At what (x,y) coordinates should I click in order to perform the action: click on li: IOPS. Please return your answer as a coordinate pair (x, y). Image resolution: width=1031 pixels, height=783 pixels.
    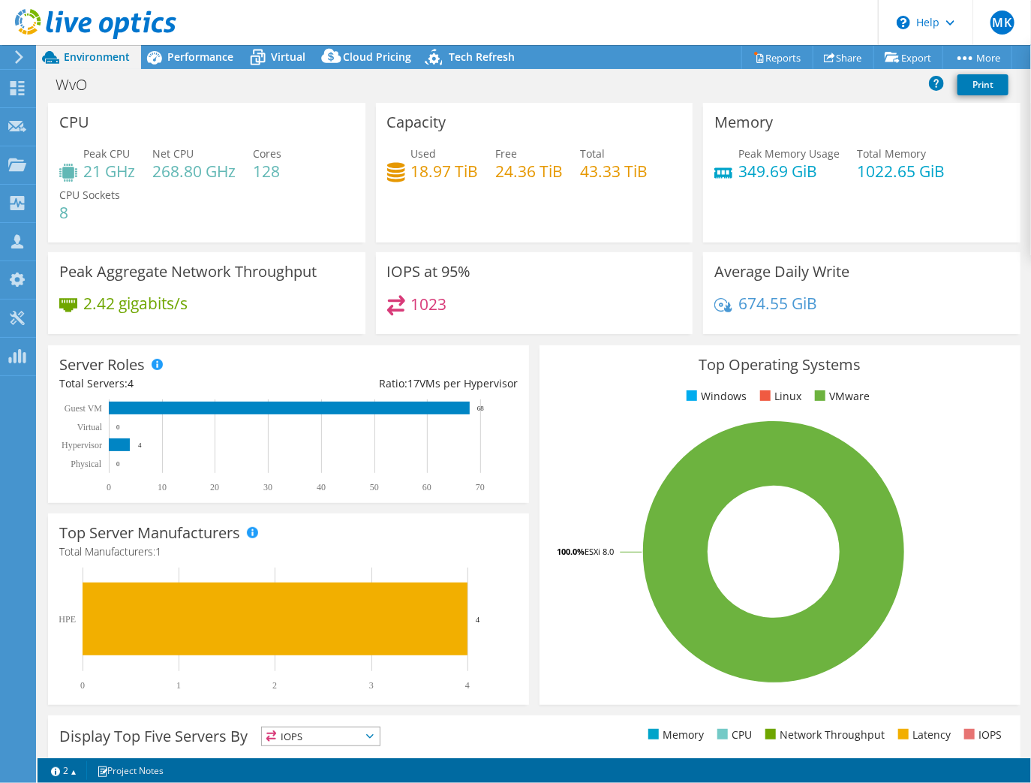
    Looking at the image, I should click on (981, 735).